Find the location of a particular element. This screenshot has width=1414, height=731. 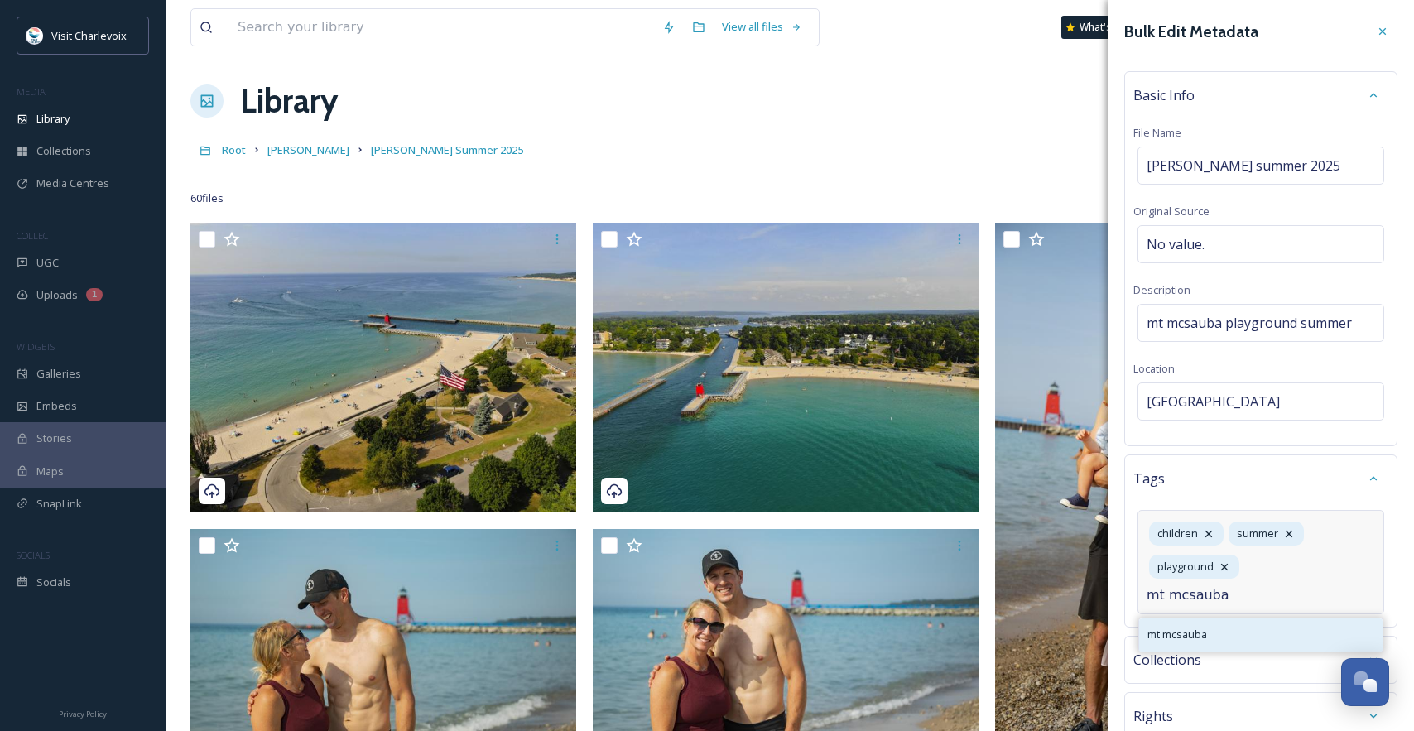

span: mt mcsauba is located at coordinates (1177, 634).